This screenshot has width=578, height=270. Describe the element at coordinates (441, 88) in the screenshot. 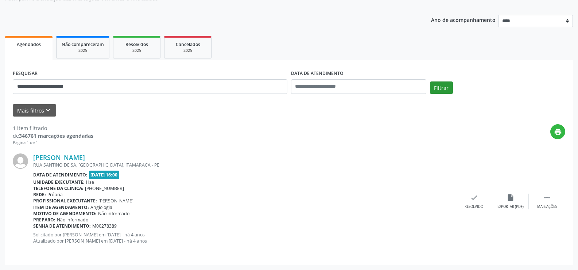

I see `button: Filtrar` at that location.